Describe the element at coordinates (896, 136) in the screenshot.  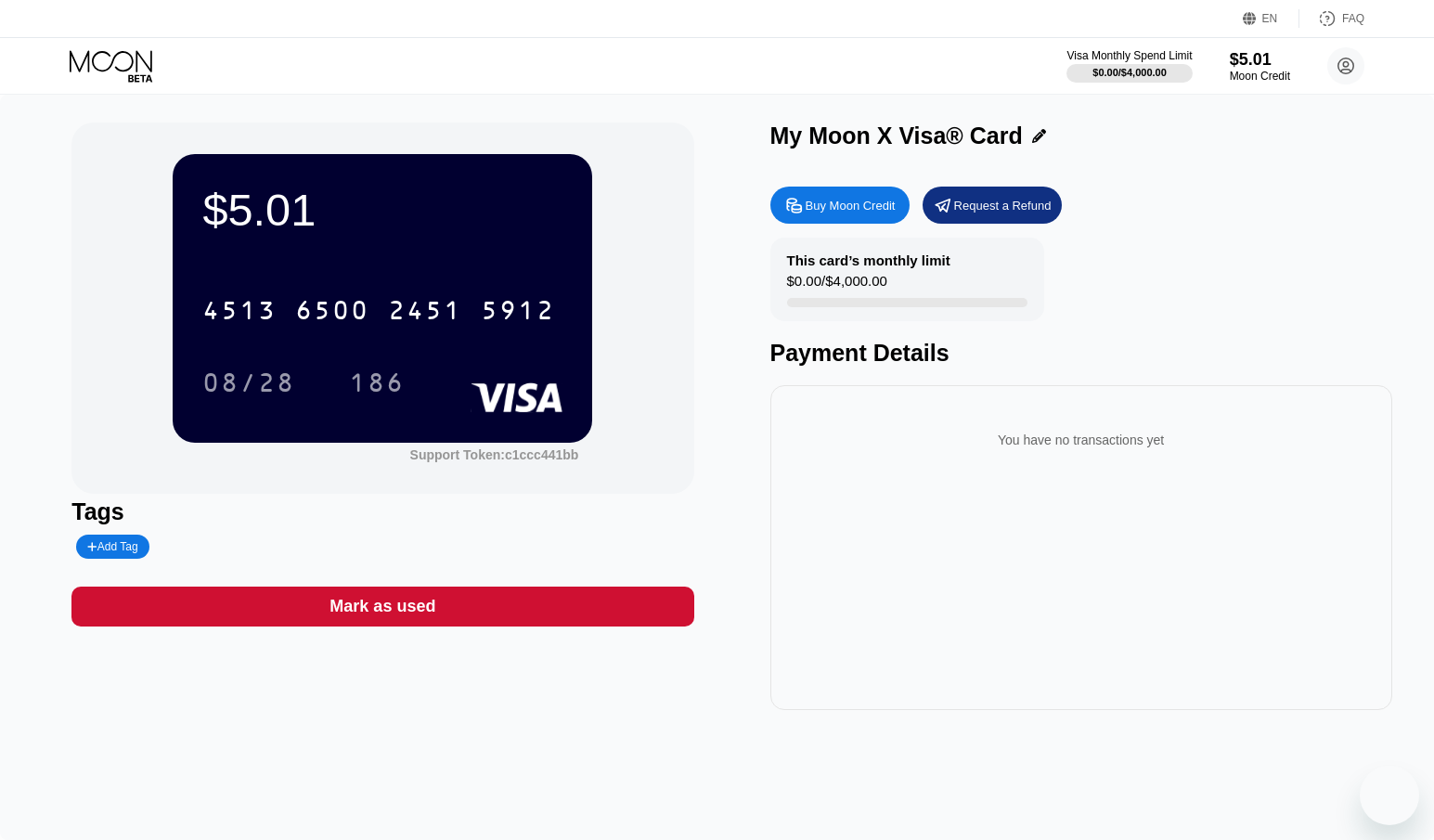
I see `div: My Moon X Visa® Card` at that location.